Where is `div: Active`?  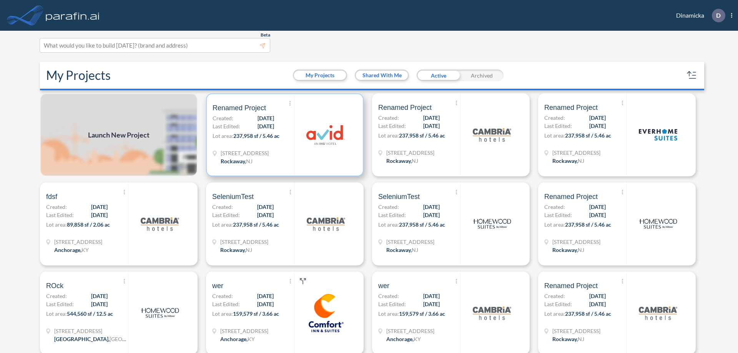
div: Active is located at coordinates (438, 75).